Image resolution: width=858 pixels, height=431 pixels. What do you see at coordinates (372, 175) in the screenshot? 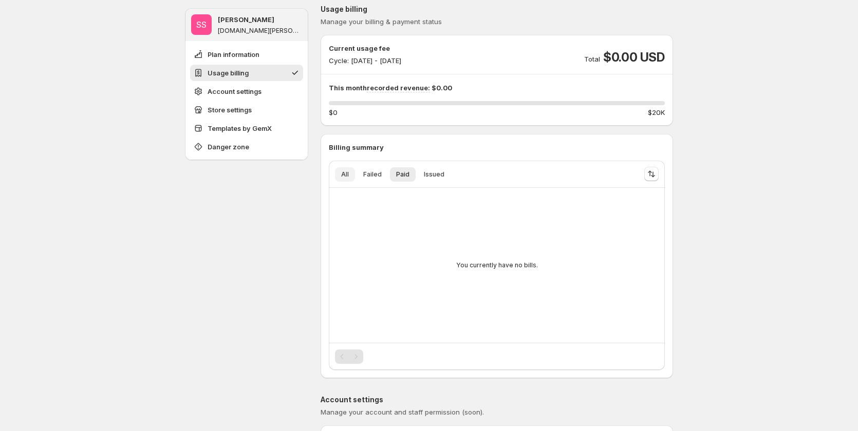
I see `span: Failed` at bounding box center [372, 175].